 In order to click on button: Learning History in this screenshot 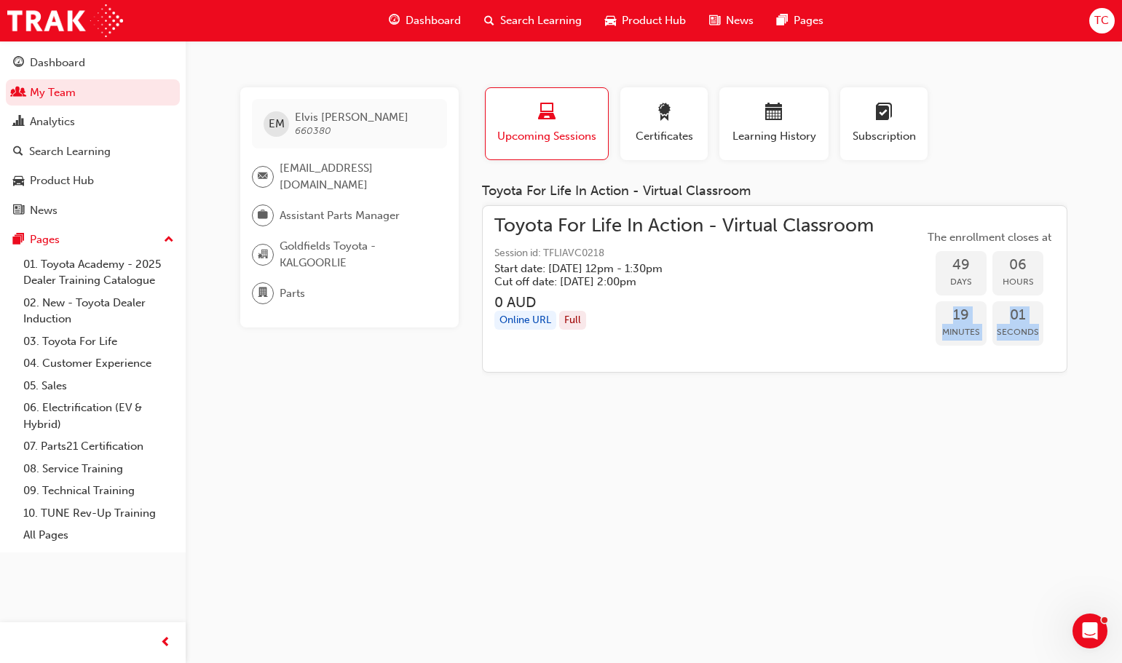, I will do `click(774, 124)`.